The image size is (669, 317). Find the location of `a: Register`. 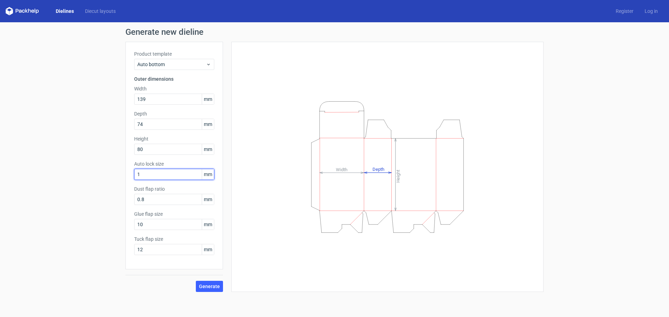

a: Register is located at coordinates (624, 11).